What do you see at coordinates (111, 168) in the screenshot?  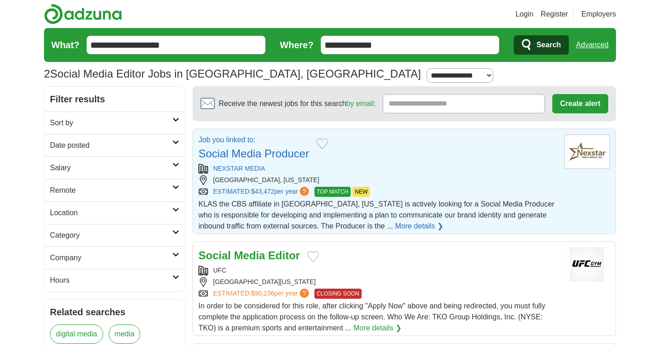 I see `h2: Salary` at bounding box center [111, 168].